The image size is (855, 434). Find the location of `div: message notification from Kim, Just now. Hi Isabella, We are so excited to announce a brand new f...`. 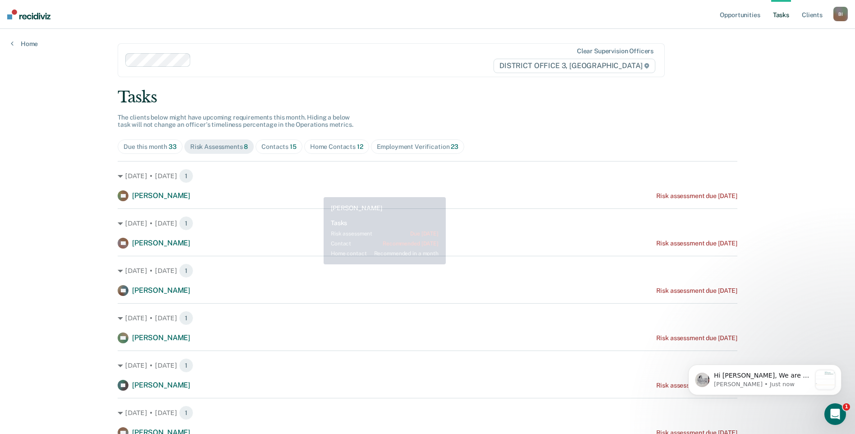

div: message notification from Kim, Just now. Hi Isabella, We are so excited to announce a brand new f... is located at coordinates (90, 33).